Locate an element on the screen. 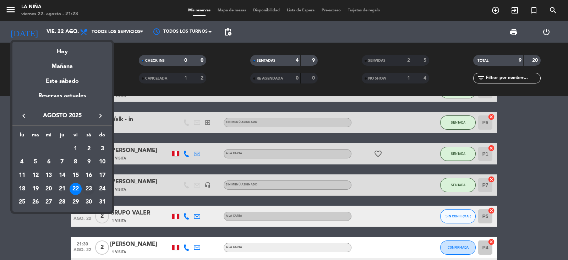 The image size is (568, 260). div: 5 is located at coordinates (35, 162).